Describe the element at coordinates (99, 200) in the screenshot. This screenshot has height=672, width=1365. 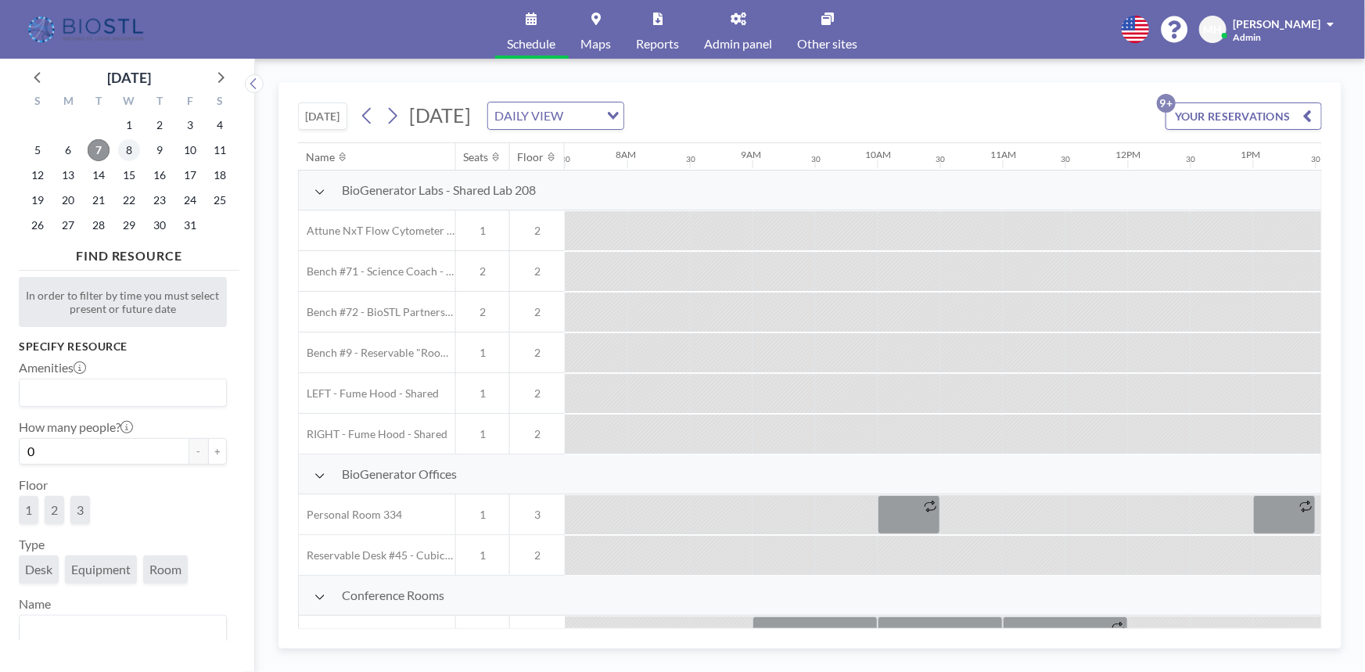
I see `span: Tuesday, October 21, 2025` at that location.